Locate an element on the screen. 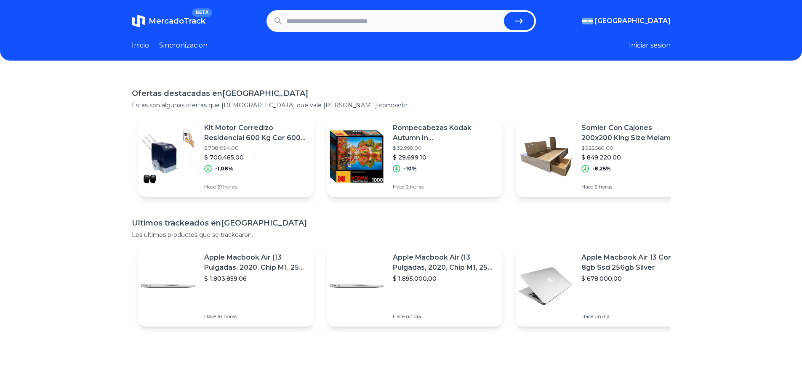  p: $ 1.803.859,06 is located at coordinates (255, 279).